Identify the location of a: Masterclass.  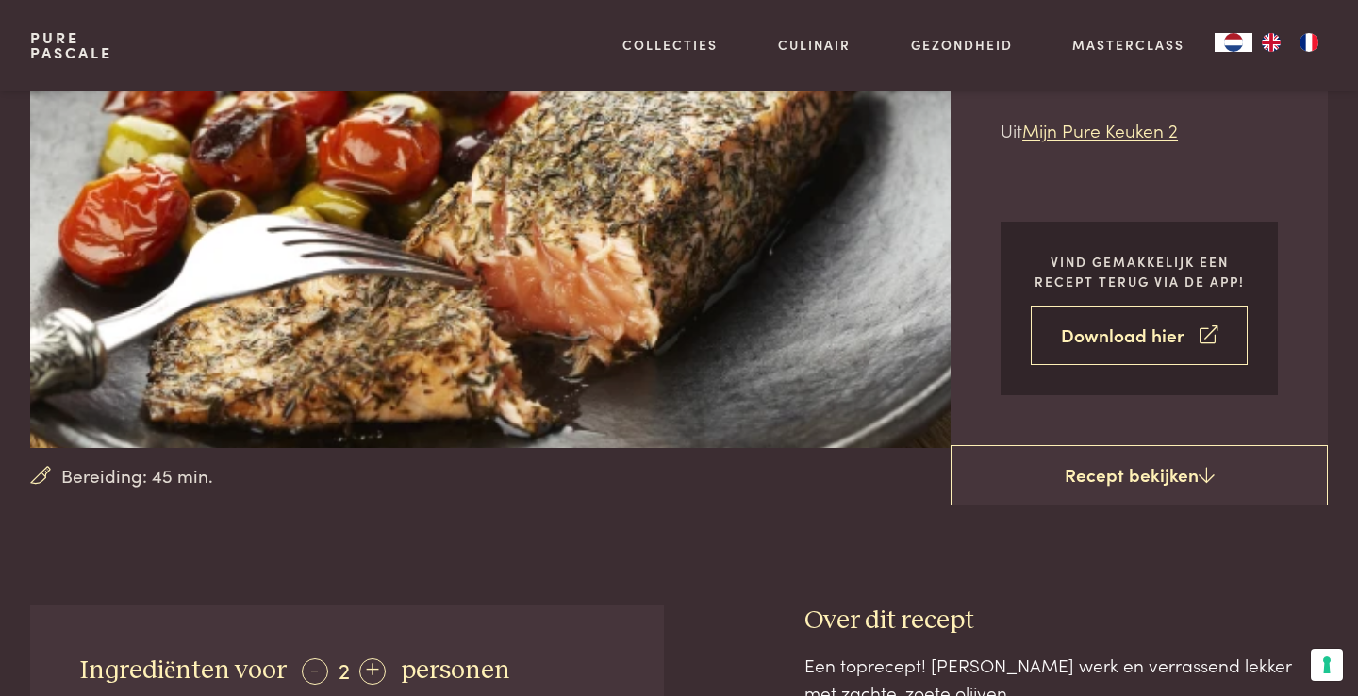
(1128, 44).